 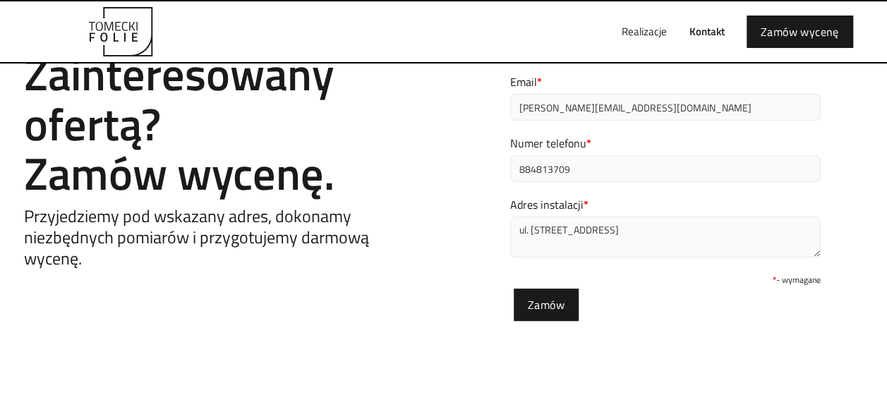 I want to click on label: Email, so click(x=666, y=82).